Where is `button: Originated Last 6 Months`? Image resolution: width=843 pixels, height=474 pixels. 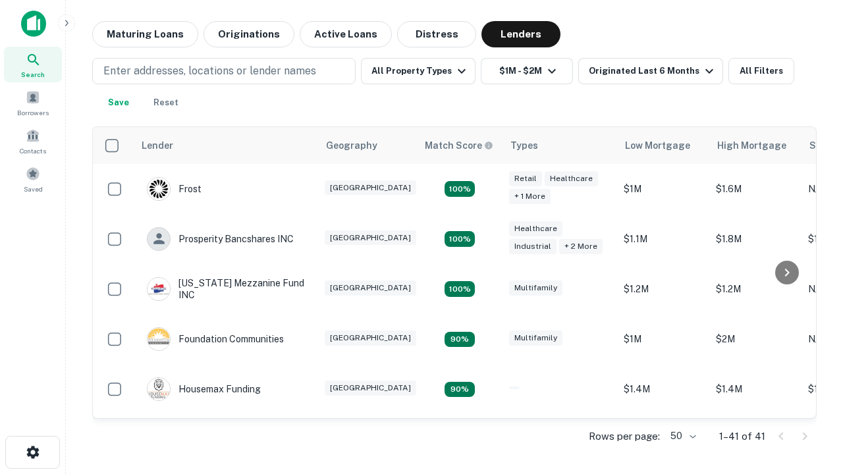 button: Originated Last 6 Months is located at coordinates (651, 71).